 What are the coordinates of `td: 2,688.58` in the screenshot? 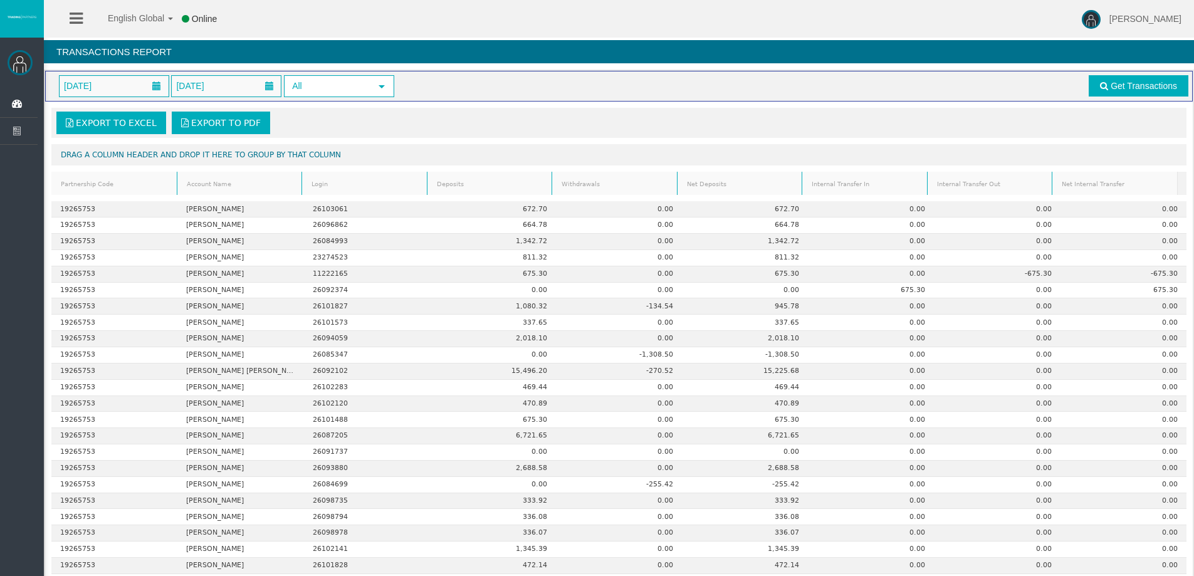 It's located at (492, 469).